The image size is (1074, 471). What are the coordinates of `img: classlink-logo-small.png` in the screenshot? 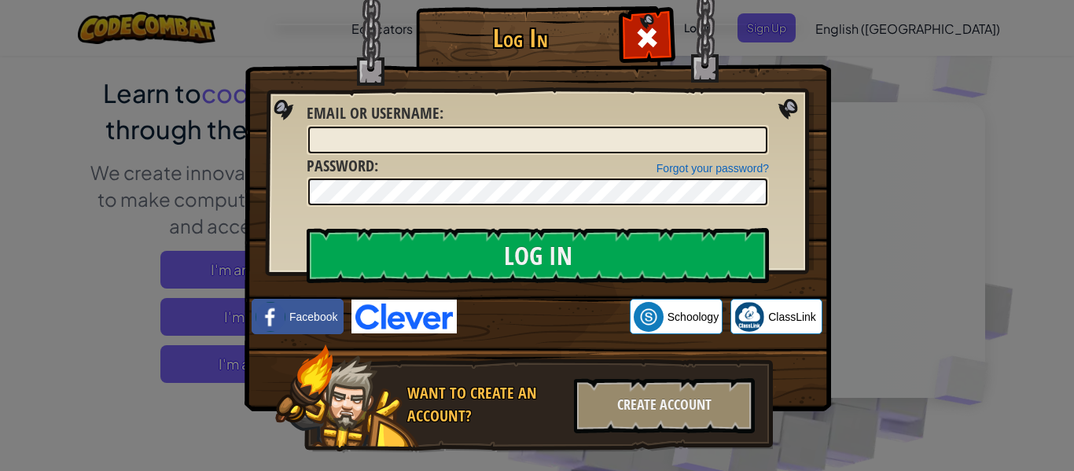 It's located at (749, 317).